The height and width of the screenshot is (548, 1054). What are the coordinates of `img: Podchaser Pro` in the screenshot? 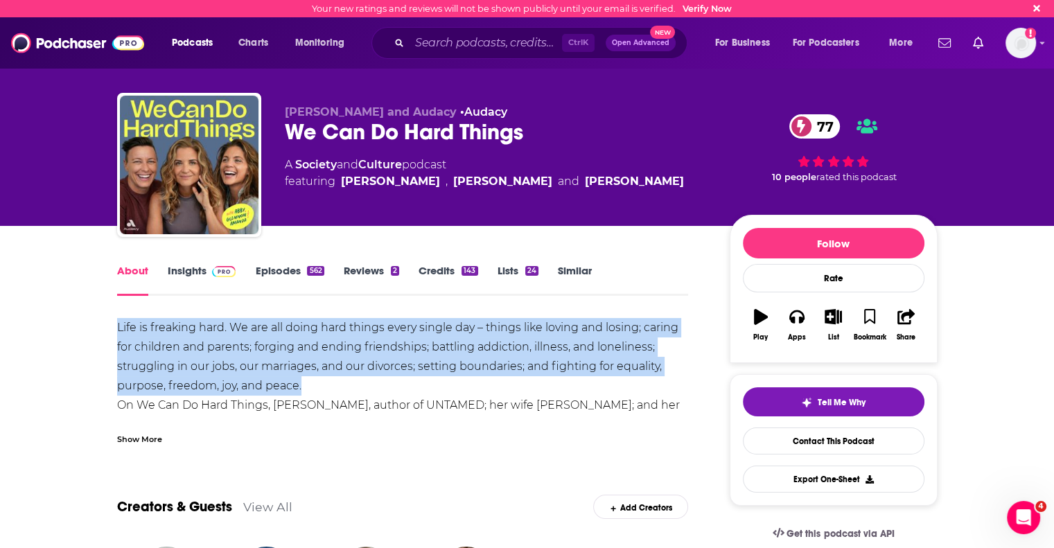 It's located at (224, 272).